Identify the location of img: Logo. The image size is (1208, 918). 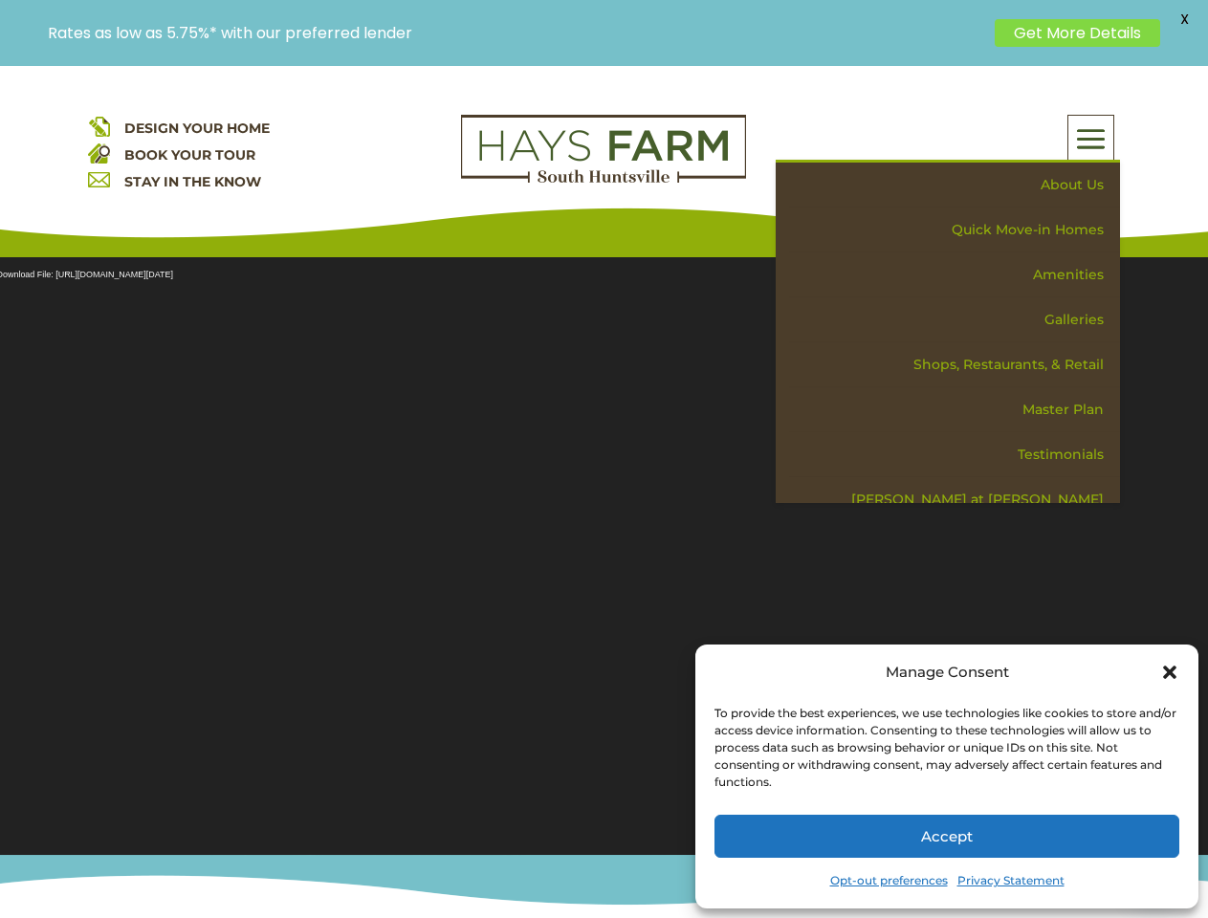
(604, 149).